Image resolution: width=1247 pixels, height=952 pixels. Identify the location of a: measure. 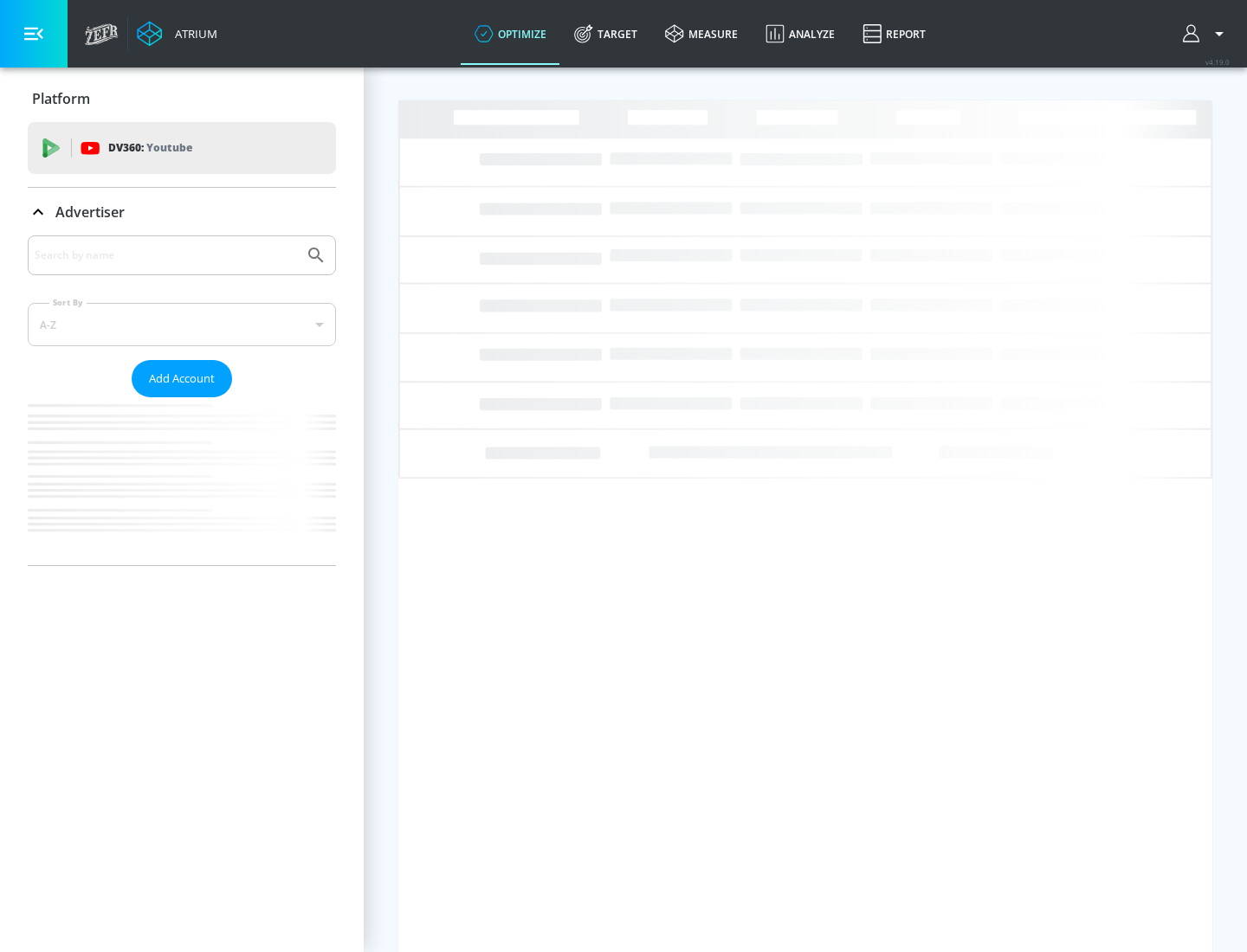
(701, 33).